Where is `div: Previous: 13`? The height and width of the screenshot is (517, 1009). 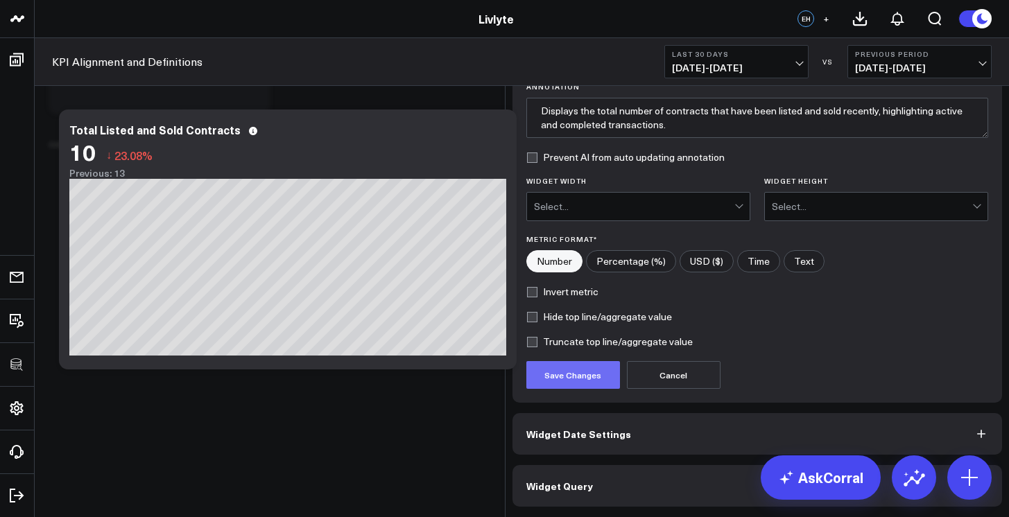
div: Previous: 13 is located at coordinates (288, 173).